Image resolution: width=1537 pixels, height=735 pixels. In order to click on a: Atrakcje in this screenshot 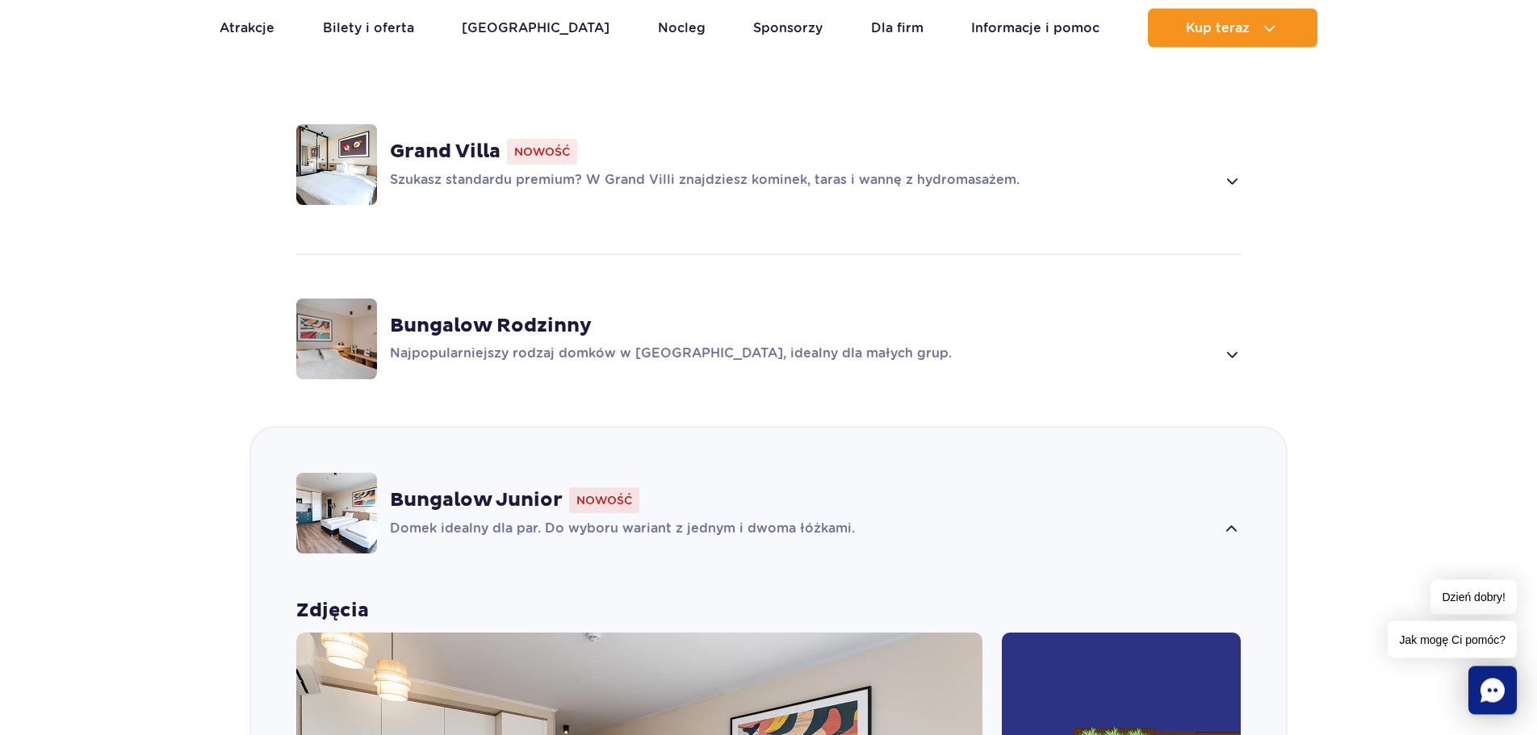, I will do `click(247, 28)`.